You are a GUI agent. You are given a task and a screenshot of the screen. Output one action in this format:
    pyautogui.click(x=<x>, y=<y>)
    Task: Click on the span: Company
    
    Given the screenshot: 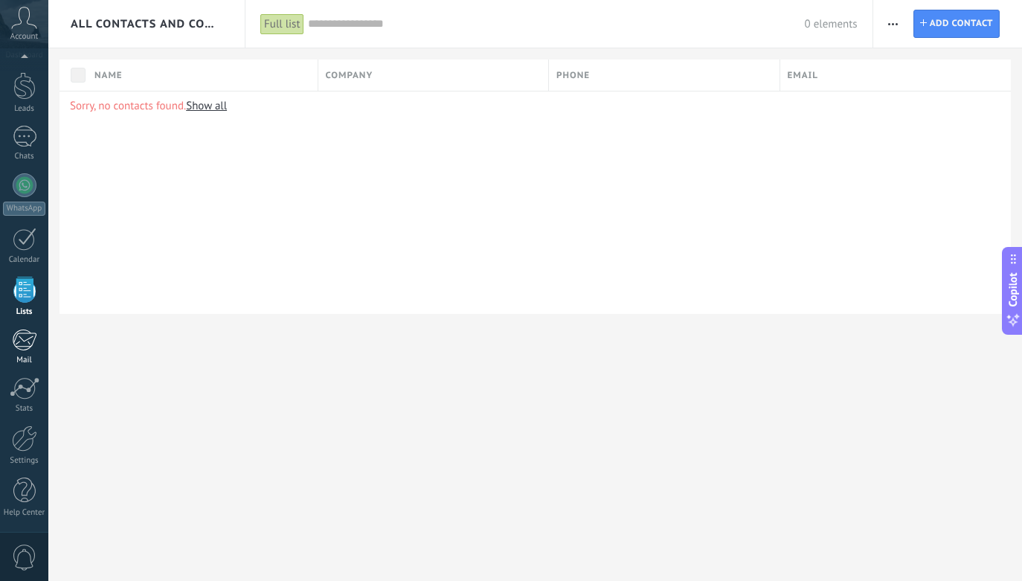 What is the action you would take?
    pyautogui.click(x=350, y=75)
    